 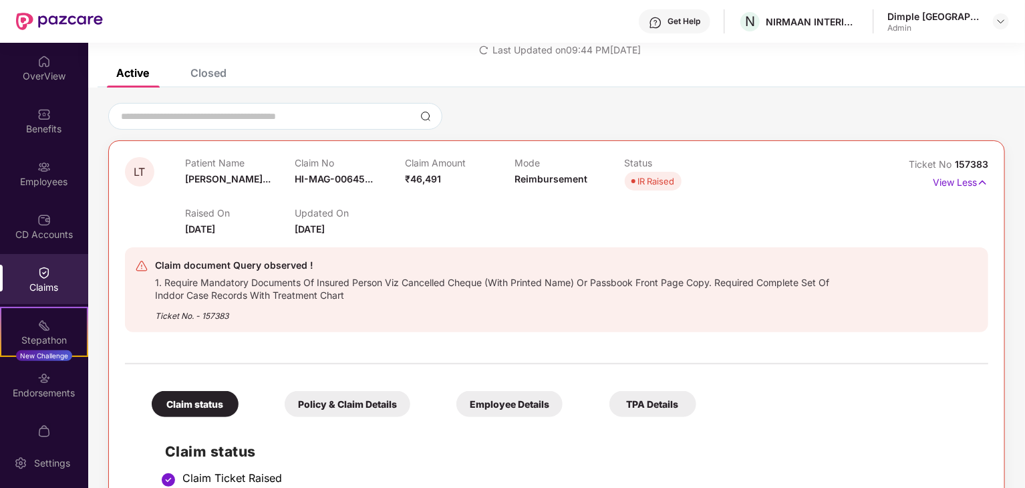 What do you see at coordinates (349, 212) in the screenshot?
I see `p: Updated On` at bounding box center [349, 212].